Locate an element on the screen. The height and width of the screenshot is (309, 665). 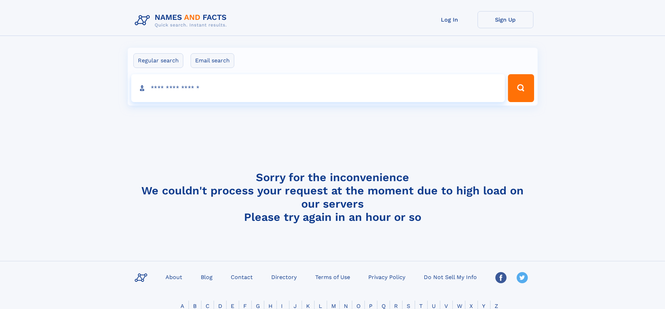
label: Email search is located at coordinates (212, 61).